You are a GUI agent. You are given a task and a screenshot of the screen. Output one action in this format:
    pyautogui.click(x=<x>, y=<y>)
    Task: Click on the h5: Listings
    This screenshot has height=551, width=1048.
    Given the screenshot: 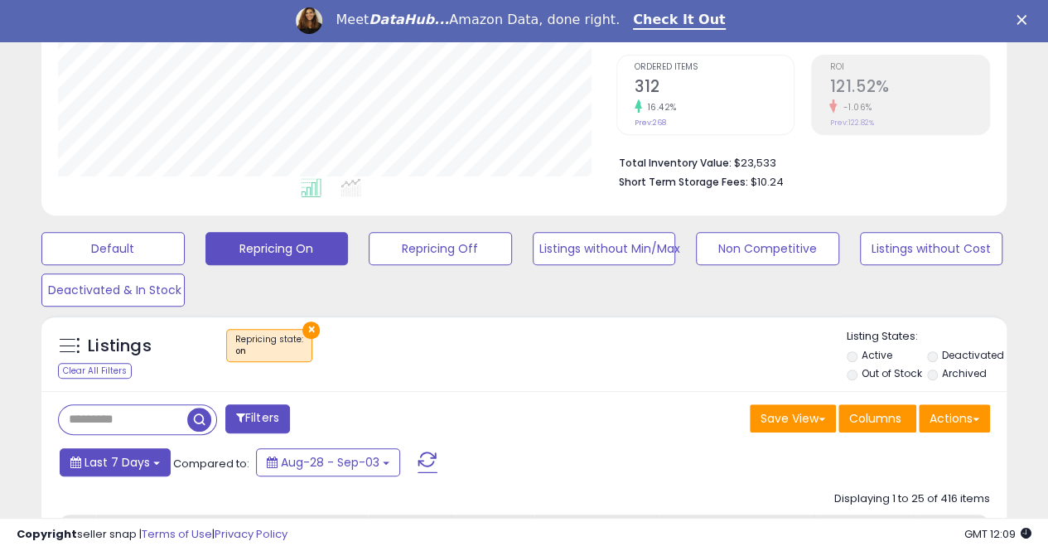 What is the action you would take?
    pyautogui.click(x=119, y=346)
    